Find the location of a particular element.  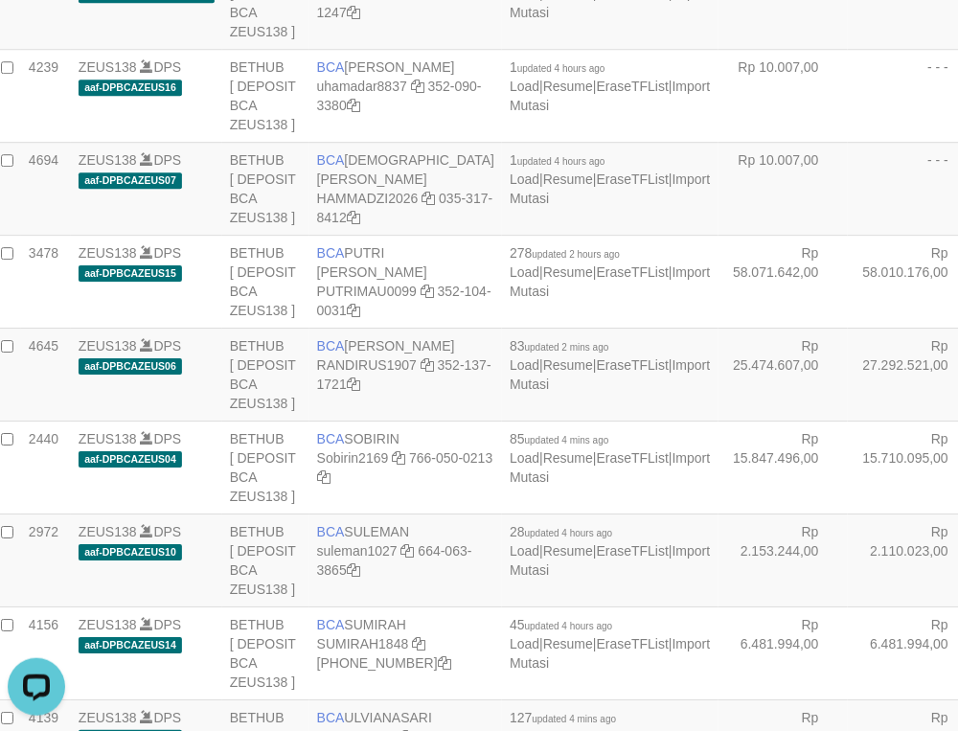

a: uhamadar8837 is located at coordinates (362, 86).